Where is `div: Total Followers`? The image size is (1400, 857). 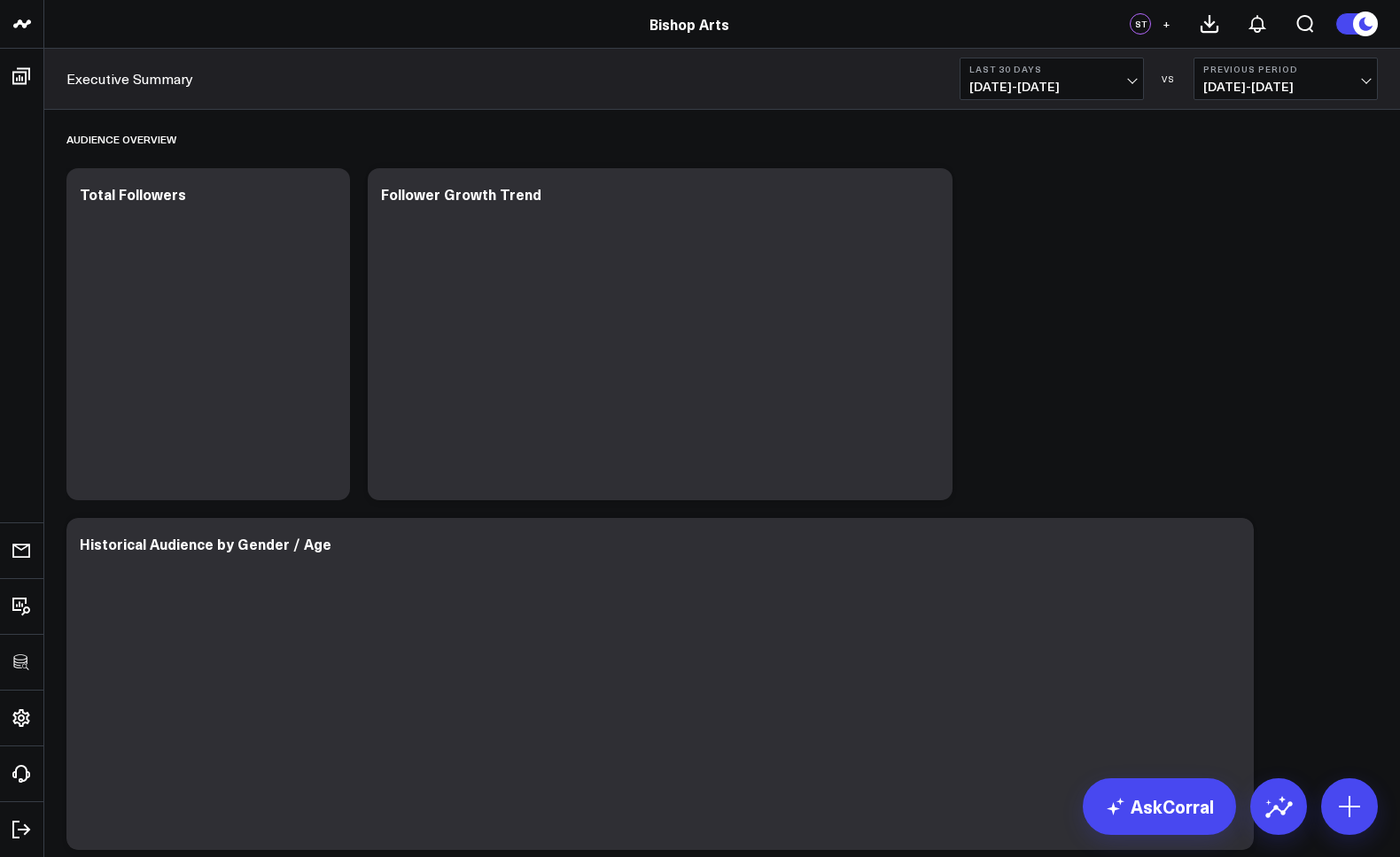 div: Total Followers is located at coordinates (133, 193).